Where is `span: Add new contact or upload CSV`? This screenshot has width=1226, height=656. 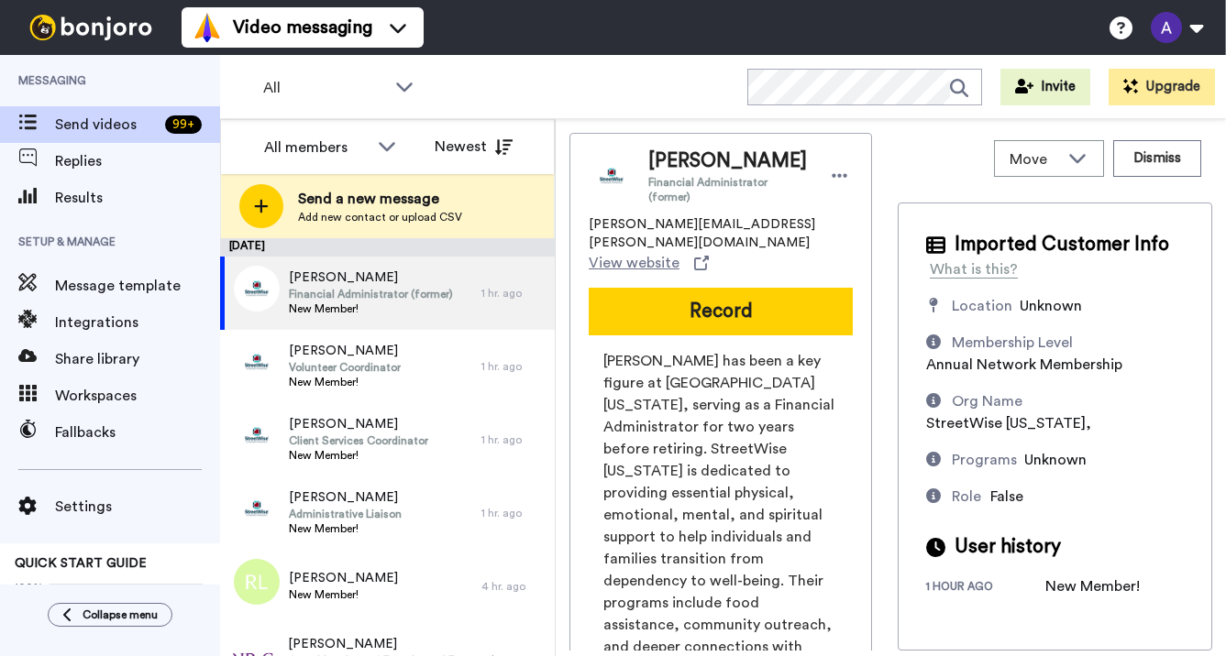
span: Add new contact or upload CSV is located at coordinates (379, 217).